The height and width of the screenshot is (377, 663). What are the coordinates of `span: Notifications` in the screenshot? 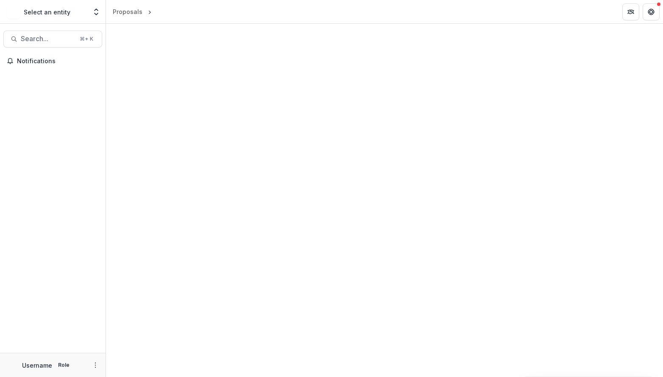 It's located at (58, 61).